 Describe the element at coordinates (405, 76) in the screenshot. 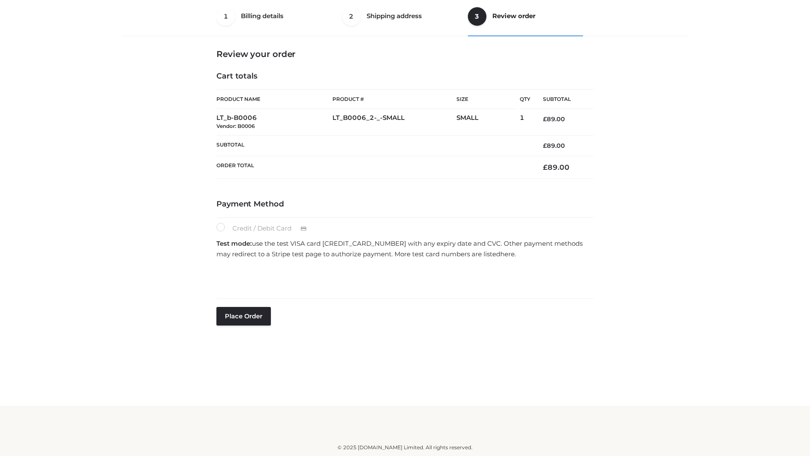

I see `h4: Cart totals` at that location.